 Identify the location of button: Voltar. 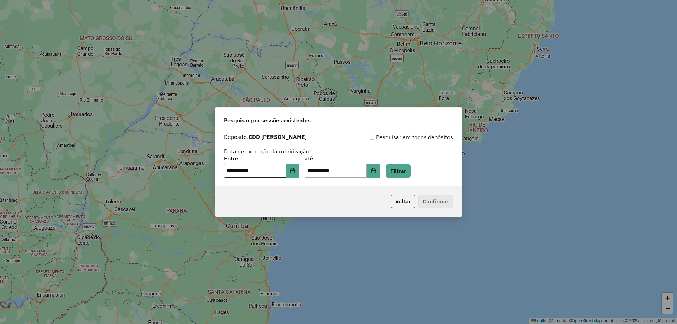
(403, 201).